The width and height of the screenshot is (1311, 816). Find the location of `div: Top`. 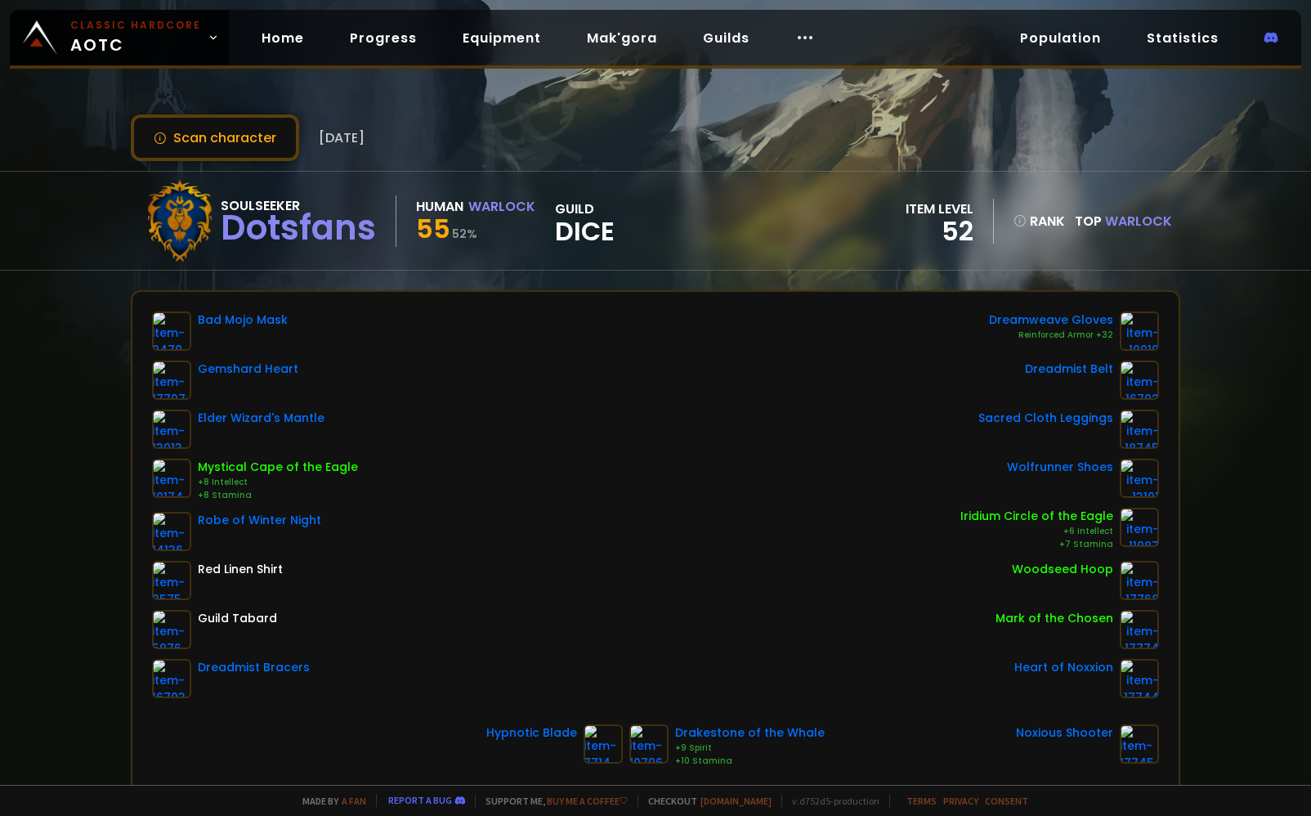

div: Top is located at coordinates (1123, 221).